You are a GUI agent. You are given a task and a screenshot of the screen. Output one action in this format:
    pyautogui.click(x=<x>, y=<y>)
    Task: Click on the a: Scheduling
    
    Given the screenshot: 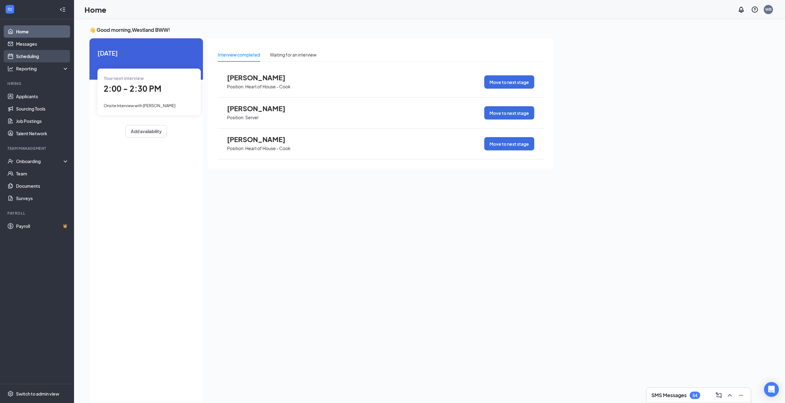 What is the action you would take?
    pyautogui.click(x=42, y=56)
    